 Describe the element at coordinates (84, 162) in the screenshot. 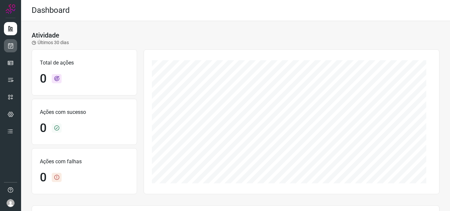

I see `p: Ações com falhas` at that location.